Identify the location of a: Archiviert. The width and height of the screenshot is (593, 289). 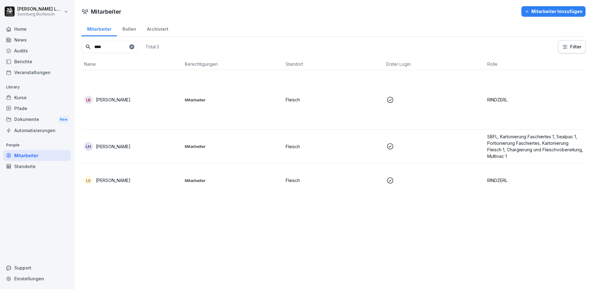
(158, 28).